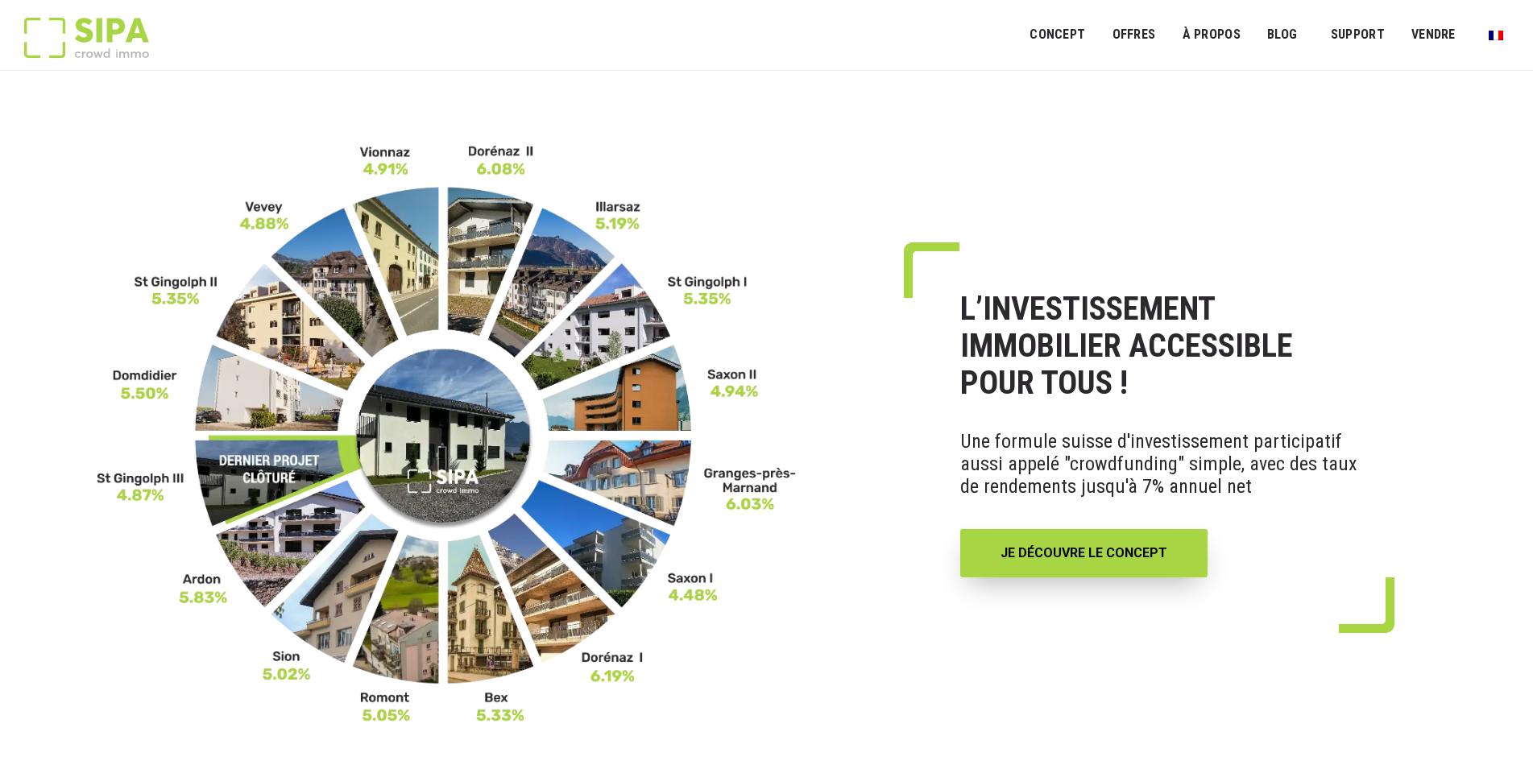 This screenshot has width=1533, height=769. What do you see at coordinates (1211, 35) in the screenshot?
I see `a: À PROPOS` at bounding box center [1211, 35].